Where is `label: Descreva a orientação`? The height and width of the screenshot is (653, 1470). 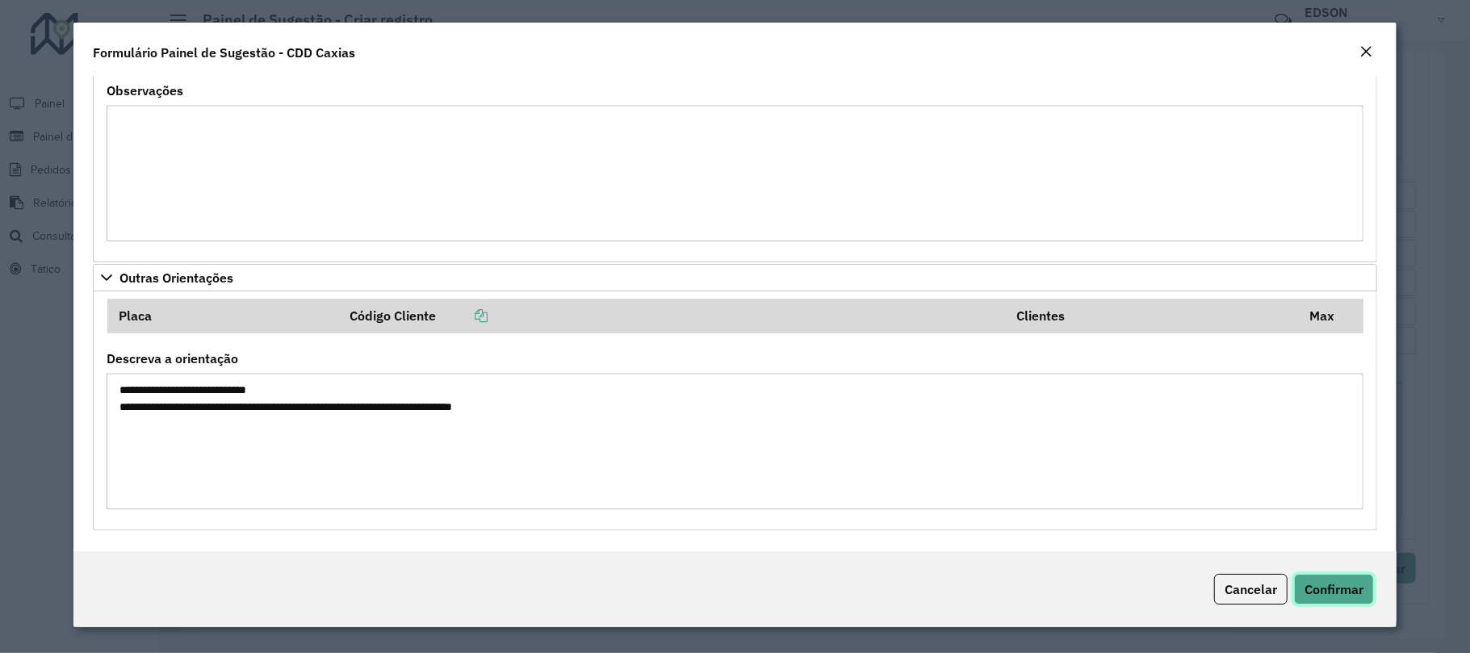
label: Descreva a orientação is located at coordinates (172, 358).